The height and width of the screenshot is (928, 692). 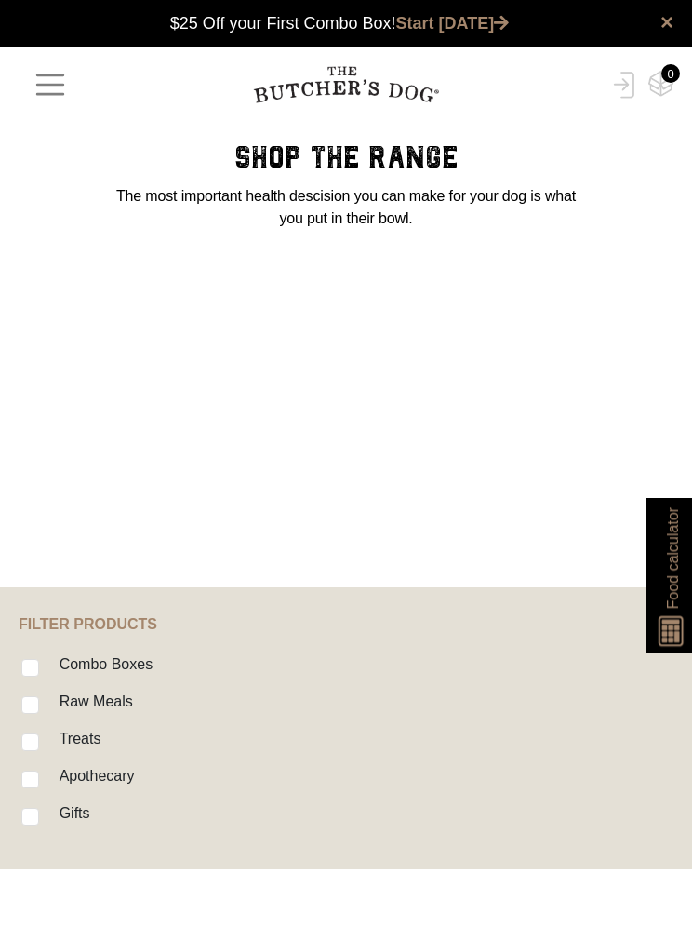 What do you see at coordinates (75, 738) in the screenshot?
I see `label: Treats` at bounding box center [75, 738].